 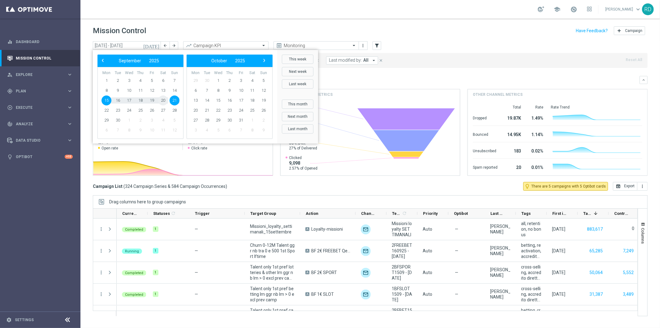 I want to click on multiple-options-button: Export to CSV, so click(x=631, y=186).